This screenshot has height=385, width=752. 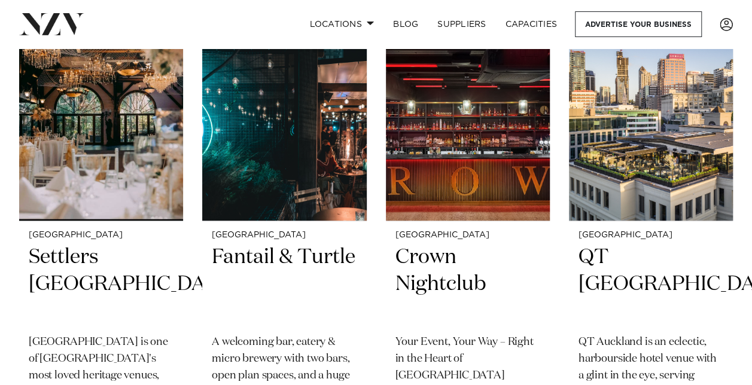 I want to click on a: SUPPLIERS, so click(x=461, y=24).